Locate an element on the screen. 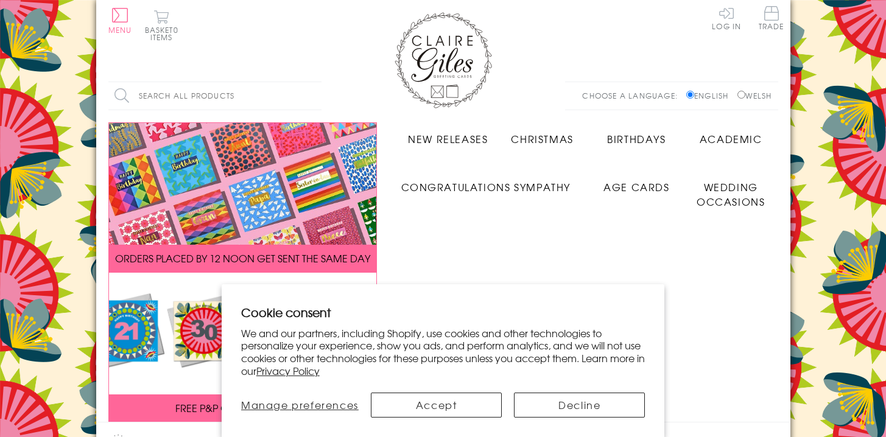 The image size is (886, 437). button: Accept is located at coordinates (436, 405).